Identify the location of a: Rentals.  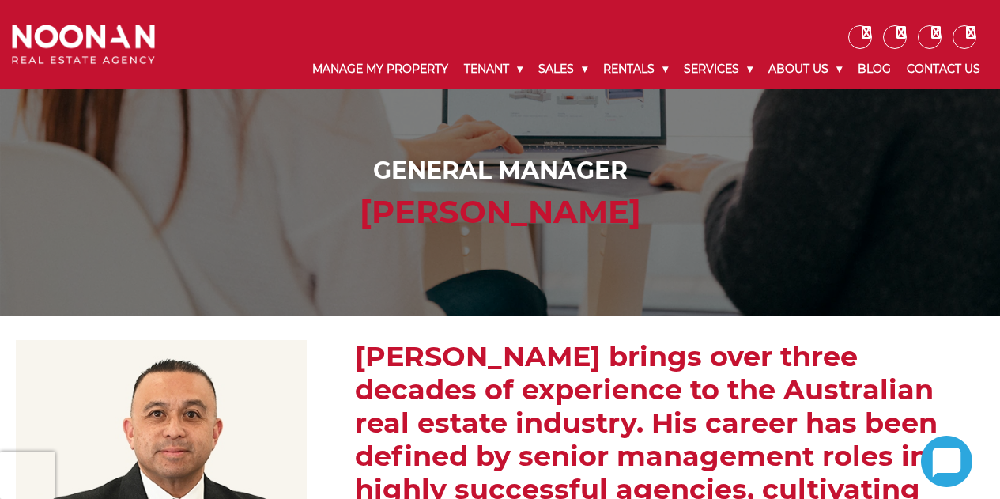
(636, 69).